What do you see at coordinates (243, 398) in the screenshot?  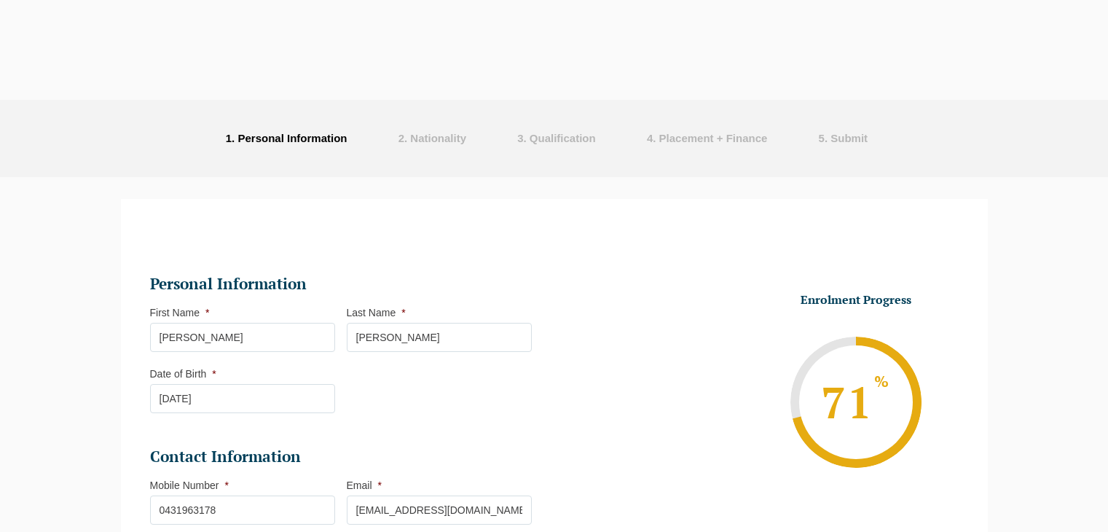 I see `input: Date of Birth*` at bounding box center [243, 398].